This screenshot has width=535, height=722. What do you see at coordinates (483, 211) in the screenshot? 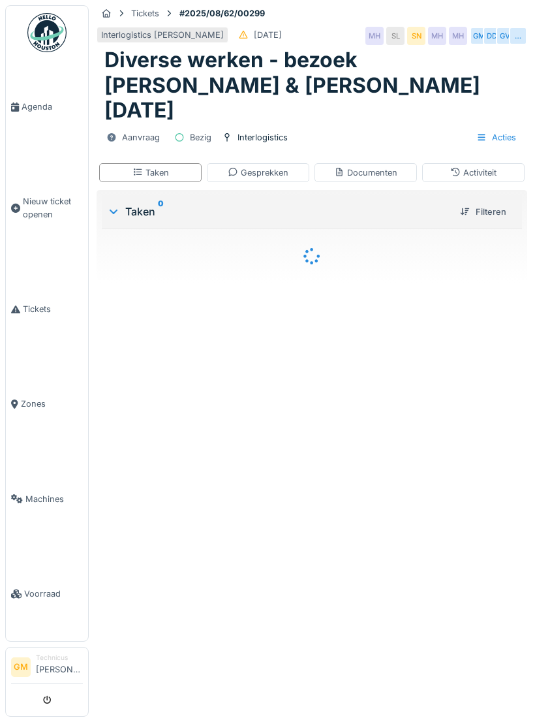
I see `div: Filteren` at bounding box center [483, 211].